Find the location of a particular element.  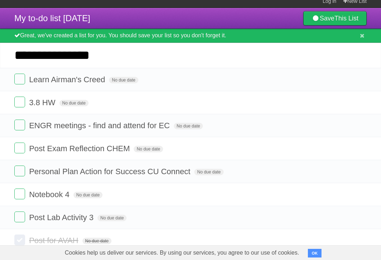

span: ENGR meetings - find and attend for EC is located at coordinates (100, 125).